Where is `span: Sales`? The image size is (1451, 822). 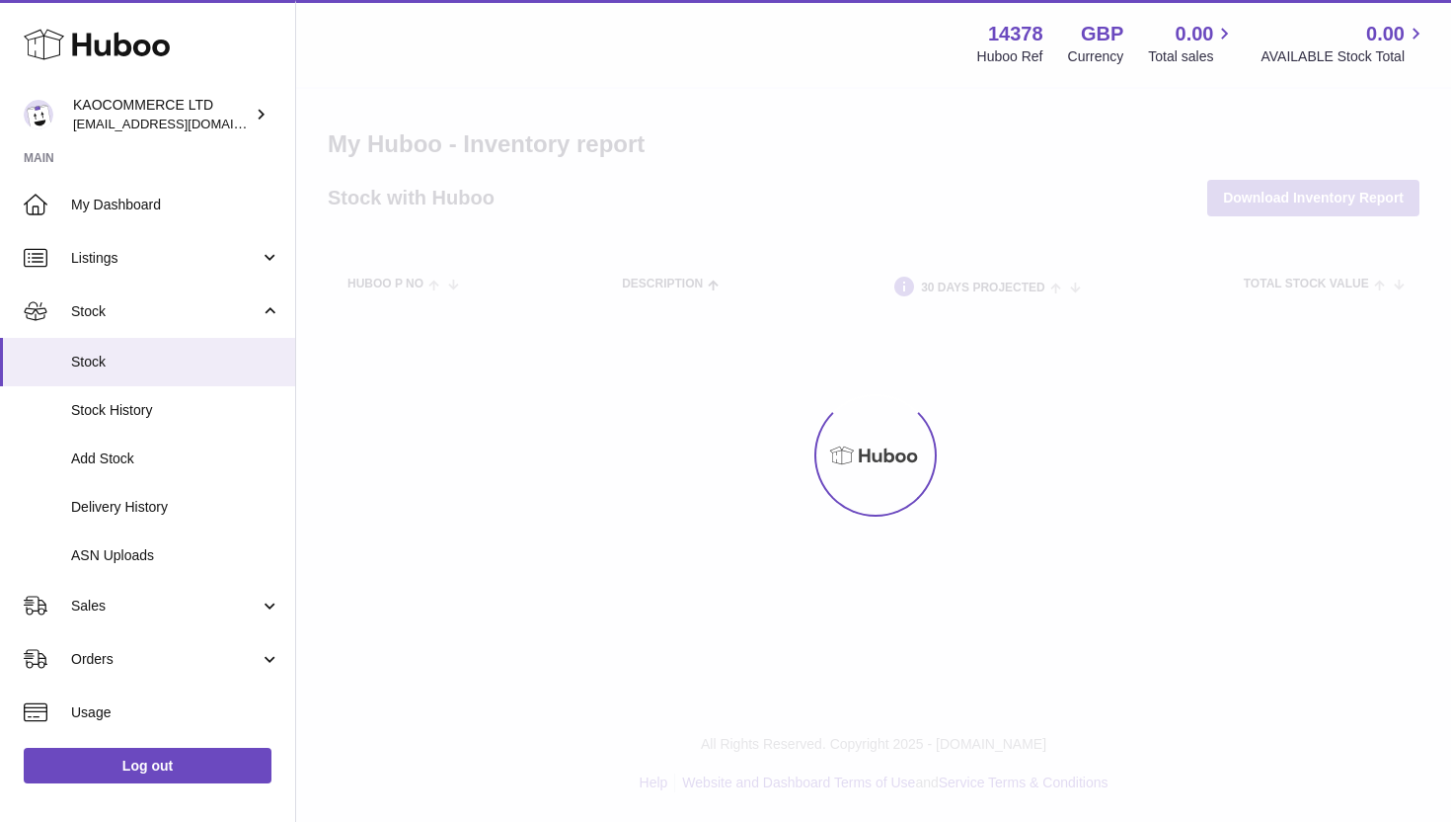 span: Sales is located at coordinates (165, 605).